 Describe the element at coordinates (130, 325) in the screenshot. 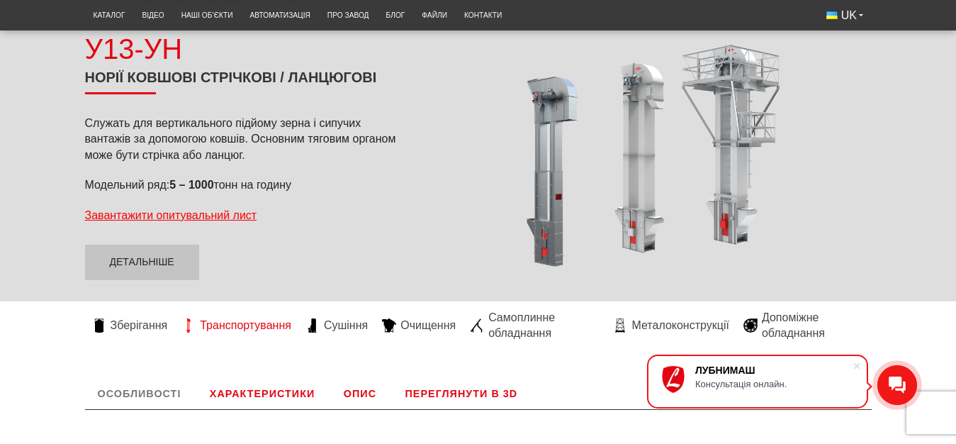

I see `a: Зберігання` at that location.